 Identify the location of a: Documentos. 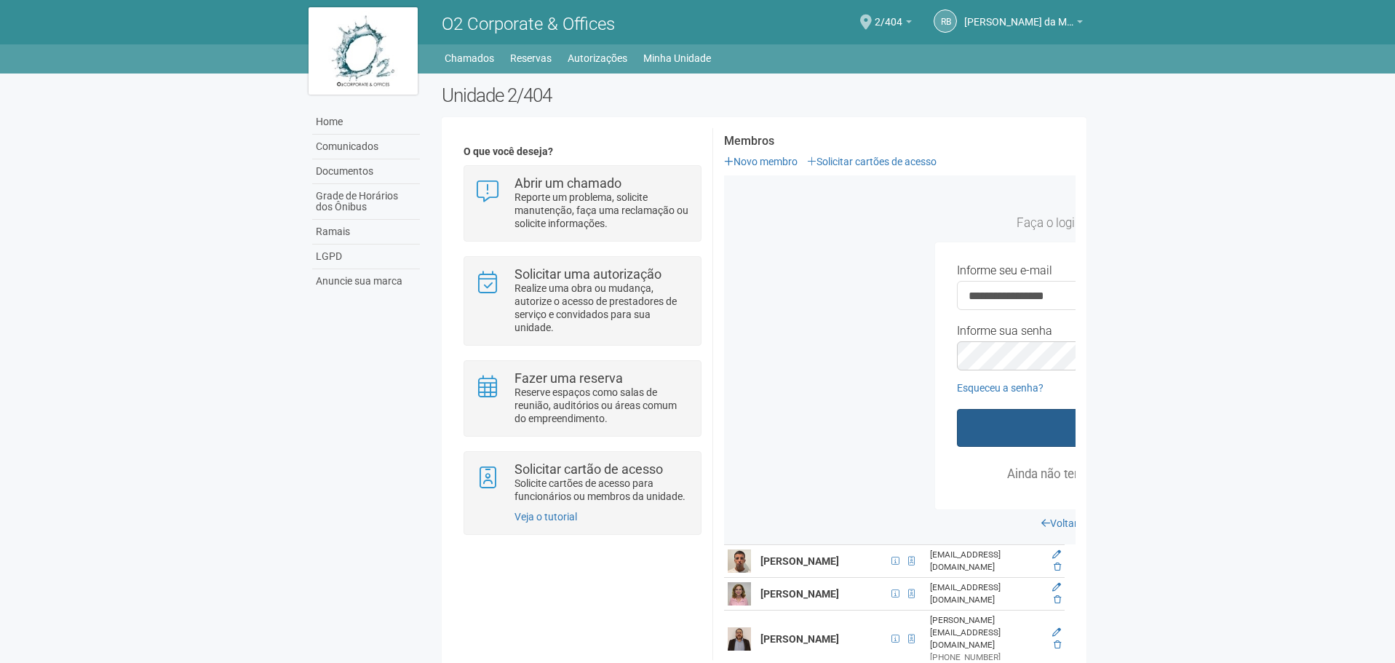
(366, 172).